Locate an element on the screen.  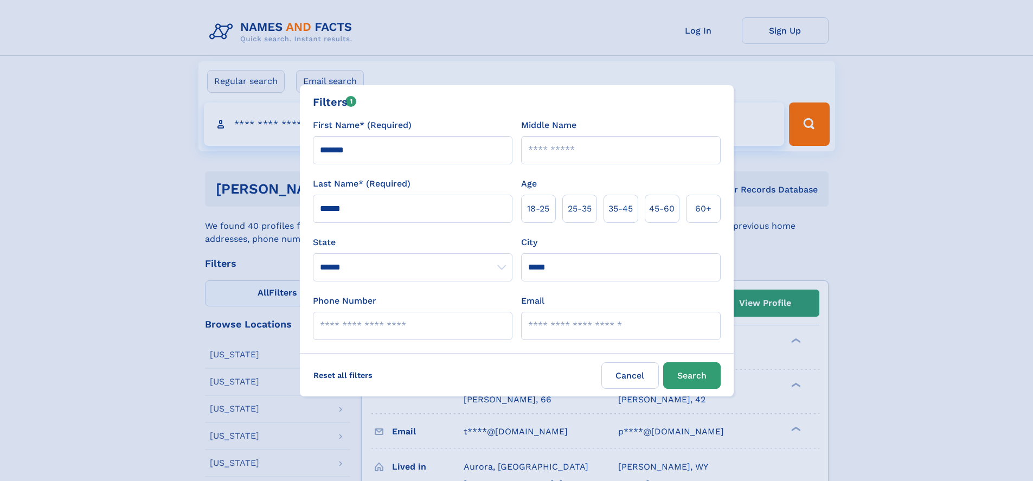
label: Middle Name is located at coordinates (549, 125).